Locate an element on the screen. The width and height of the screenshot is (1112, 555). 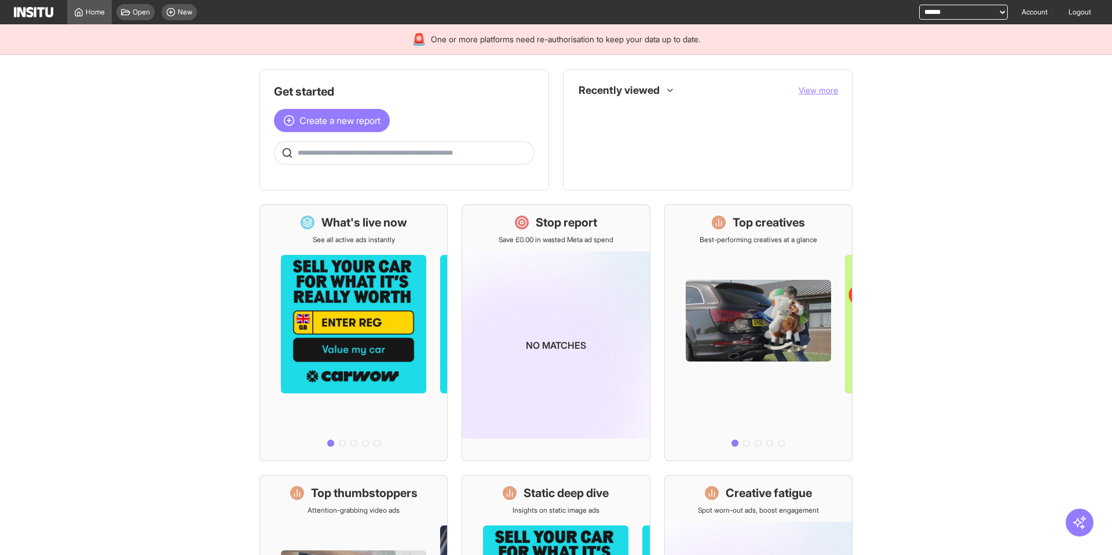
span: New is located at coordinates (185, 12).